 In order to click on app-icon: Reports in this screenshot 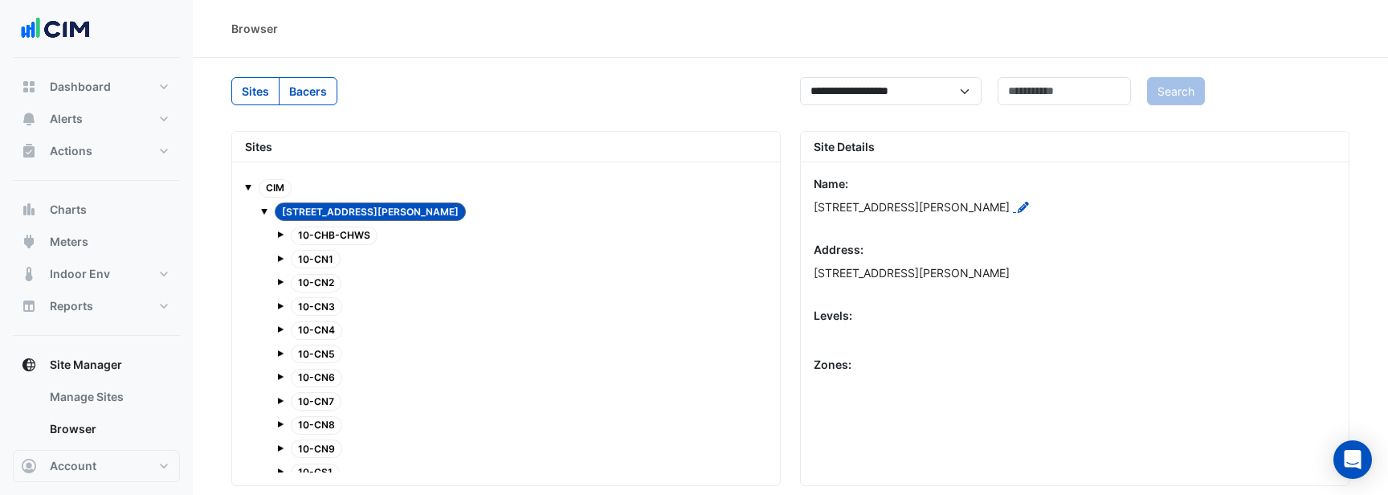, I will do `click(29, 306)`.